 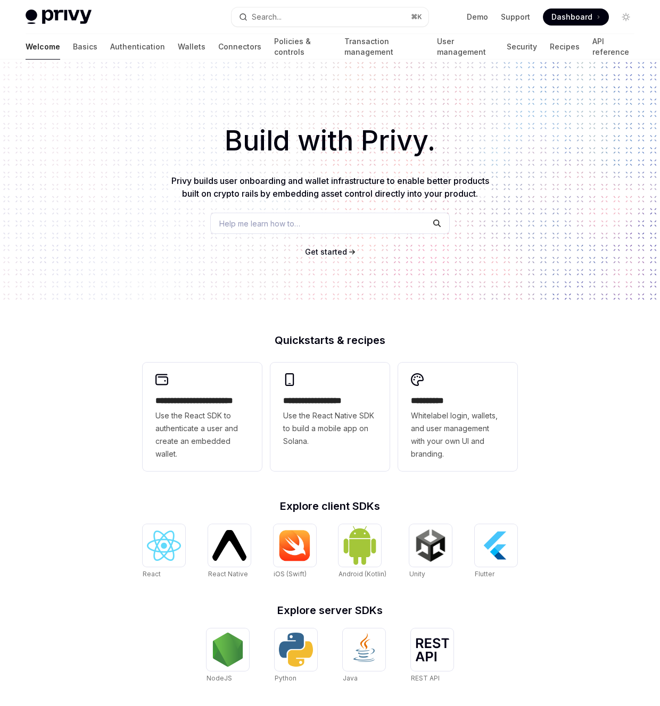 What do you see at coordinates (267, 17) in the screenshot?
I see `div: Search...` at bounding box center [267, 17].